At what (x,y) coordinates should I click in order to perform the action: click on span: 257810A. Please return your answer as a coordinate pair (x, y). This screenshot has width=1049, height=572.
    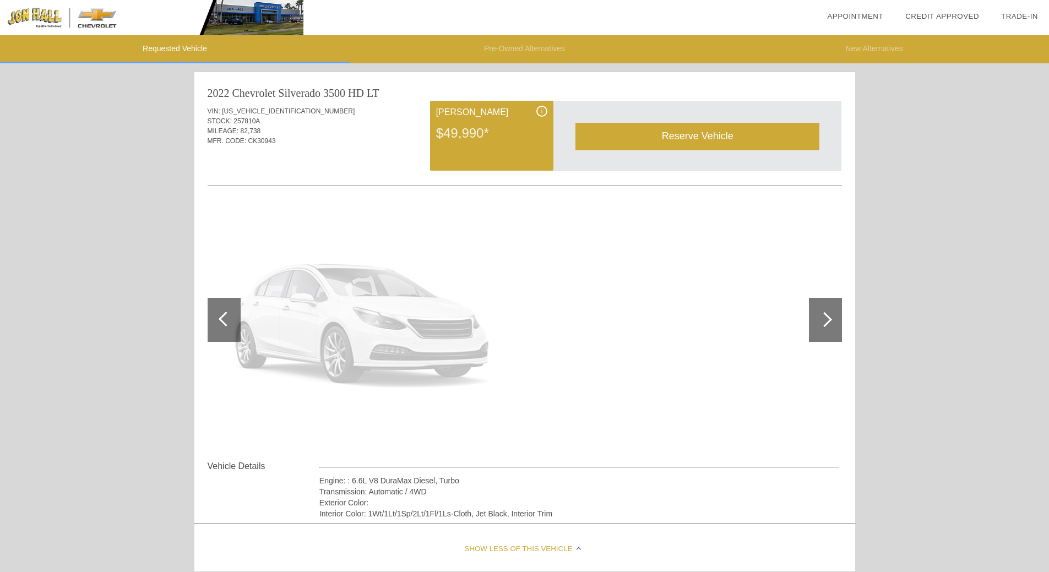
    Looking at the image, I should click on (247, 121).